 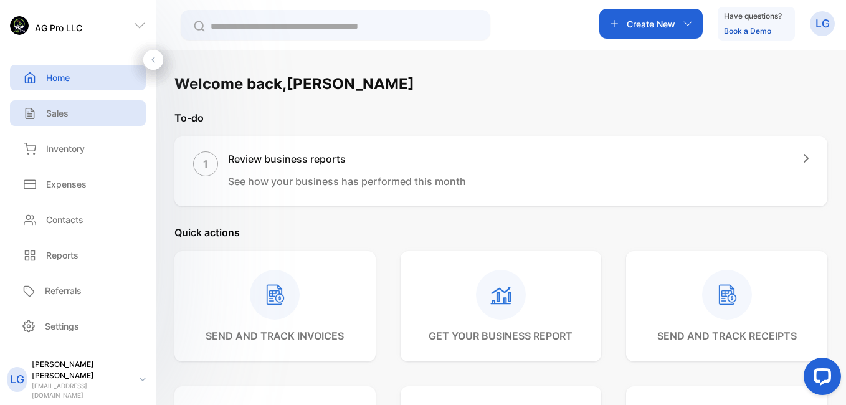 What do you see at coordinates (748, 31) in the screenshot?
I see `a: Book a Demo` at bounding box center [748, 31].